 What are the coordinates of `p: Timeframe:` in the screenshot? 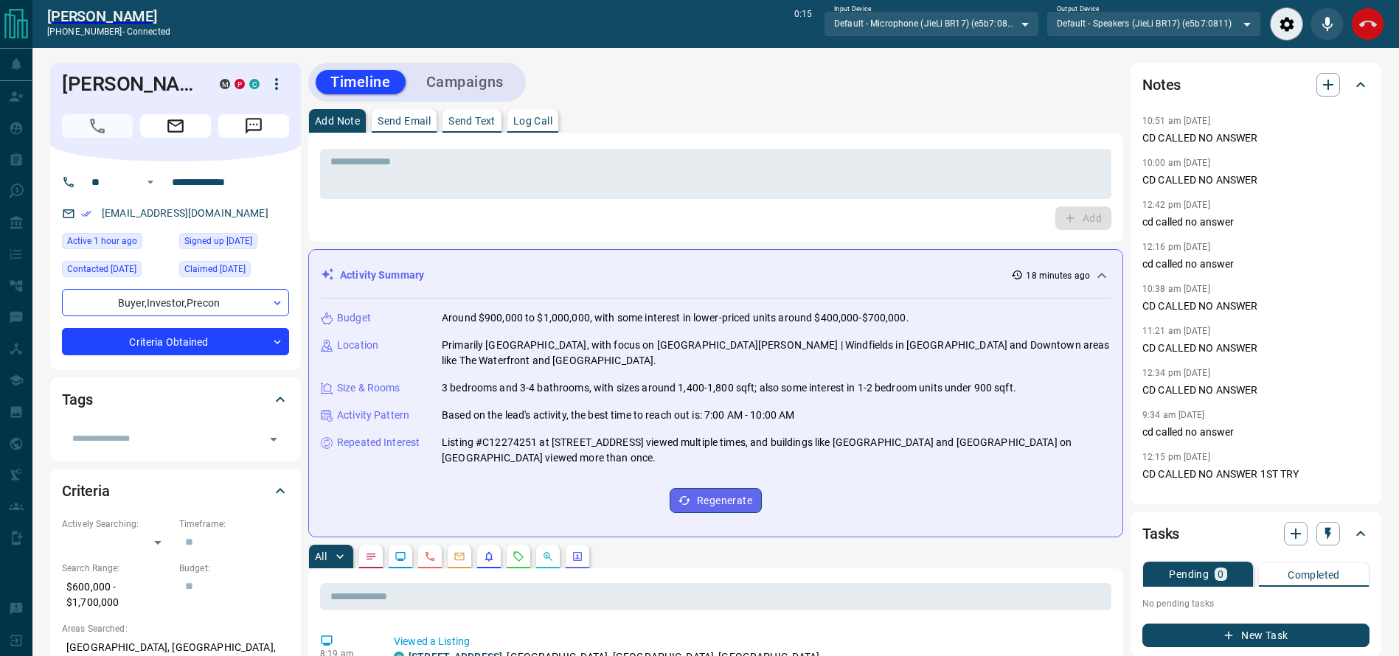 It's located at (234, 524).